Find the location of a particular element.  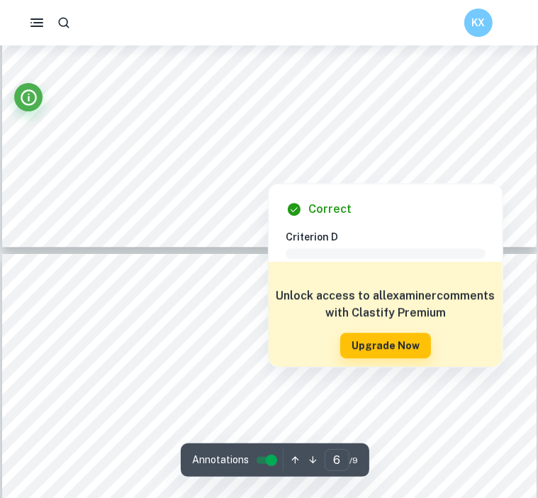

button: Upgrade Now is located at coordinates (386, 345).